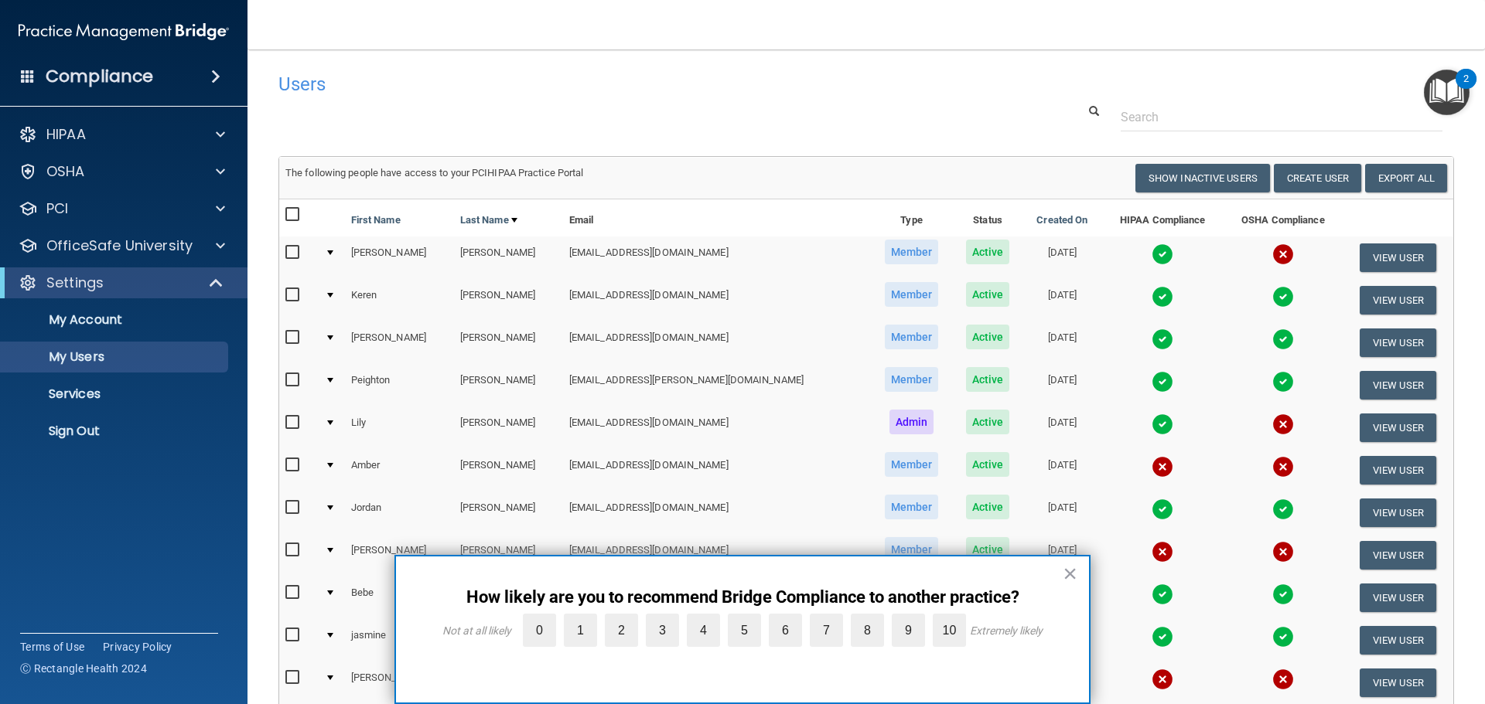 The image size is (1485, 704). What do you see at coordinates (119, 246) in the screenshot?
I see `p: OfficeSafe University` at bounding box center [119, 246].